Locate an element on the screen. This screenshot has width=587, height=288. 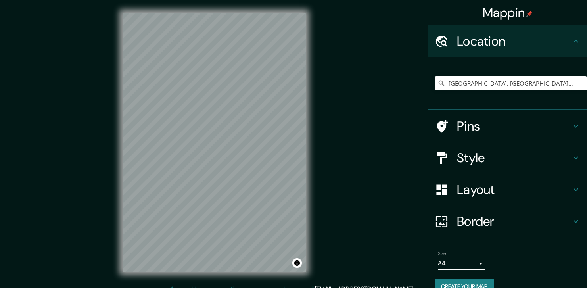
button: Toggle attribution is located at coordinates (297, 263).